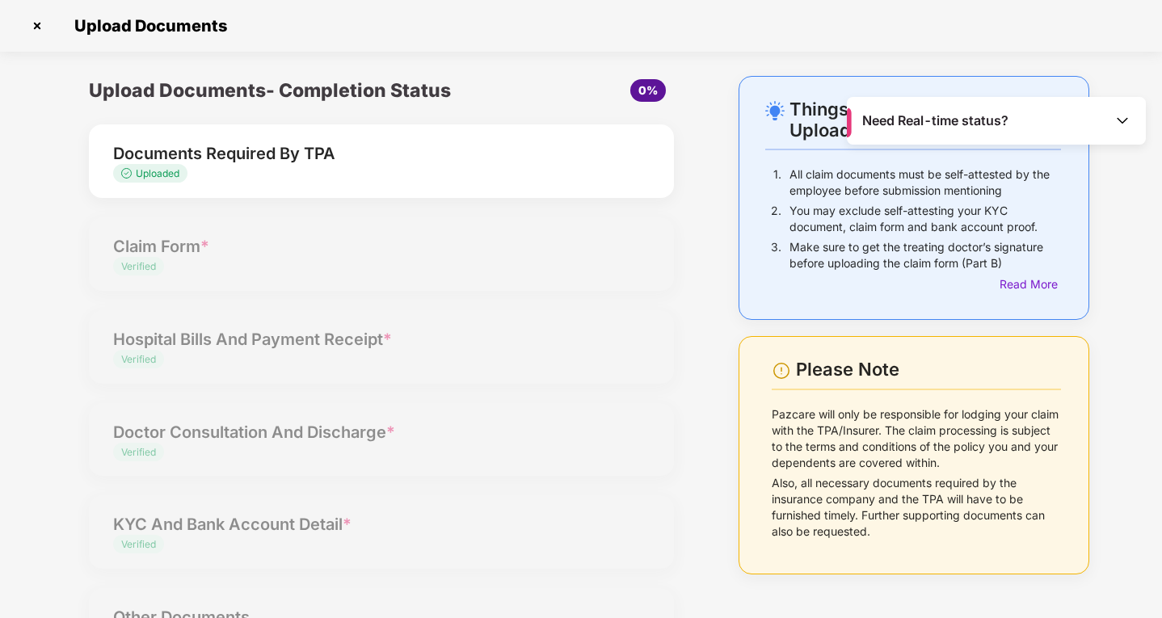 The height and width of the screenshot is (618, 1162). I want to click on p: 1., so click(777, 183).